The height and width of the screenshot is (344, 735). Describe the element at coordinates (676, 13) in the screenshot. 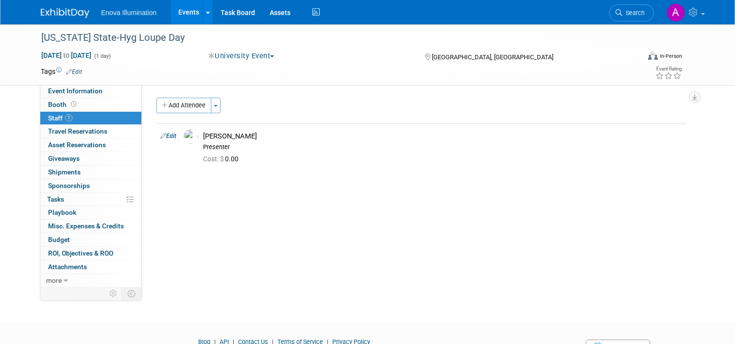

I see `img: Andrea Miller` at that location.